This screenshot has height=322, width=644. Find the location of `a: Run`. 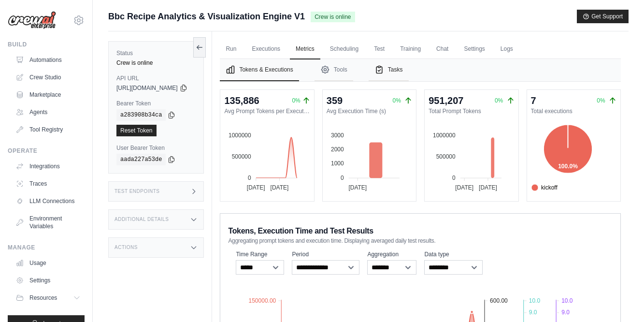

a: Run is located at coordinates (231, 49).